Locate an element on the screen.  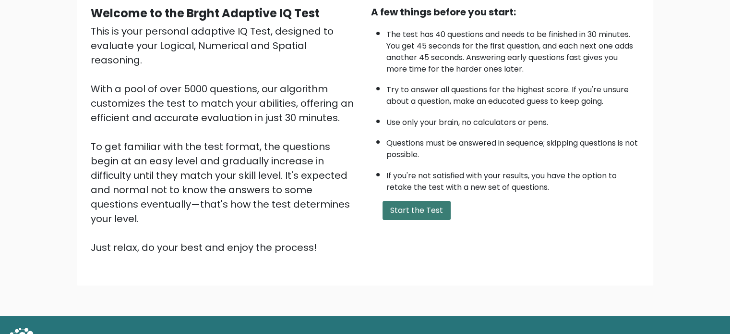
li: Try to answer all questions for the highest score. If you're unsure about a question, make an edu... is located at coordinates (513, 93).